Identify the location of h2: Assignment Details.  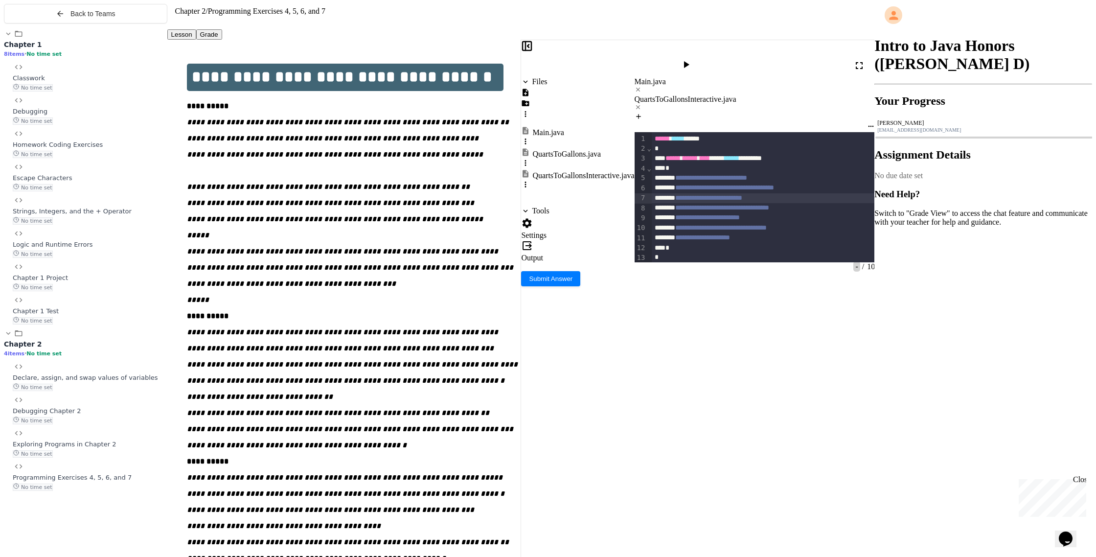
(983, 155).